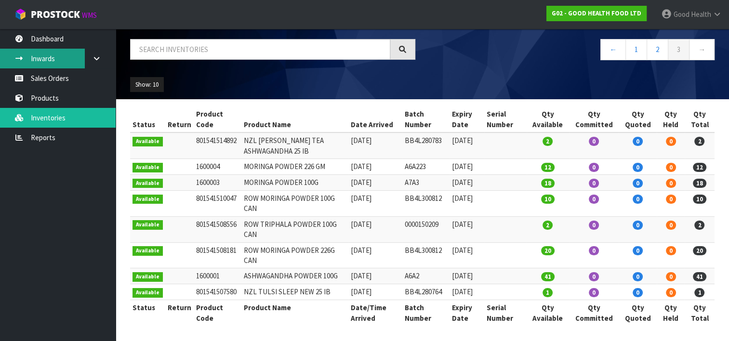 The height and width of the screenshot is (341, 729). I want to click on td: A7A3, so click(426, 183).